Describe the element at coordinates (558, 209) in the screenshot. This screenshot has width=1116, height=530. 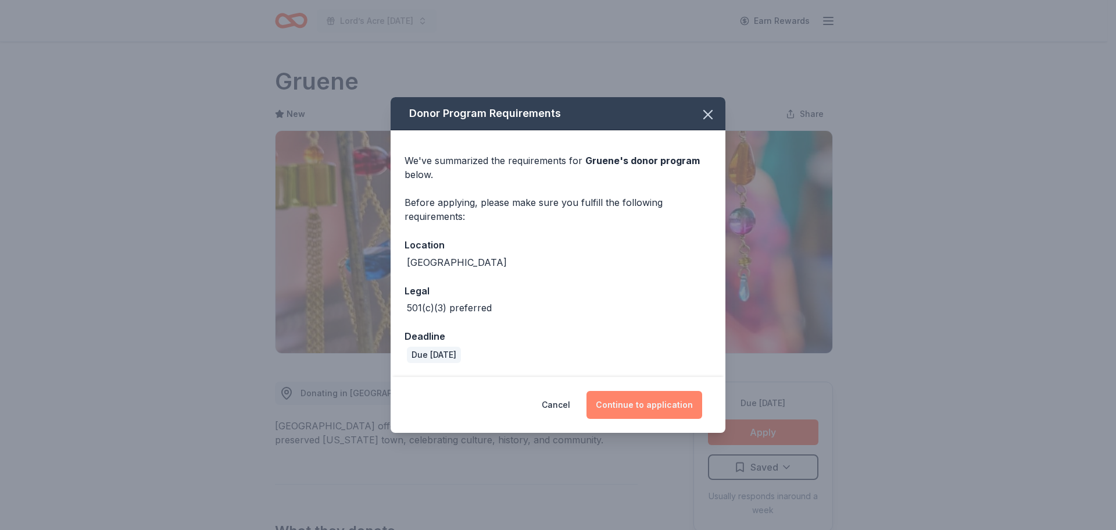
I see `div: Before applying, please make sure you fulfill the following requirements:` at that location.